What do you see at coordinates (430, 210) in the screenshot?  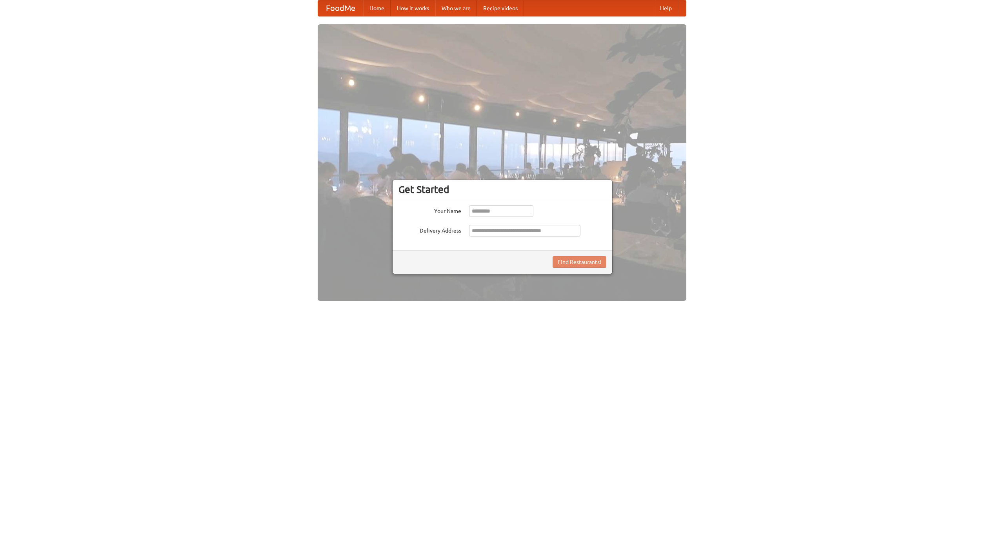 I see `label: Your Name` at bounding box center [430, 210].